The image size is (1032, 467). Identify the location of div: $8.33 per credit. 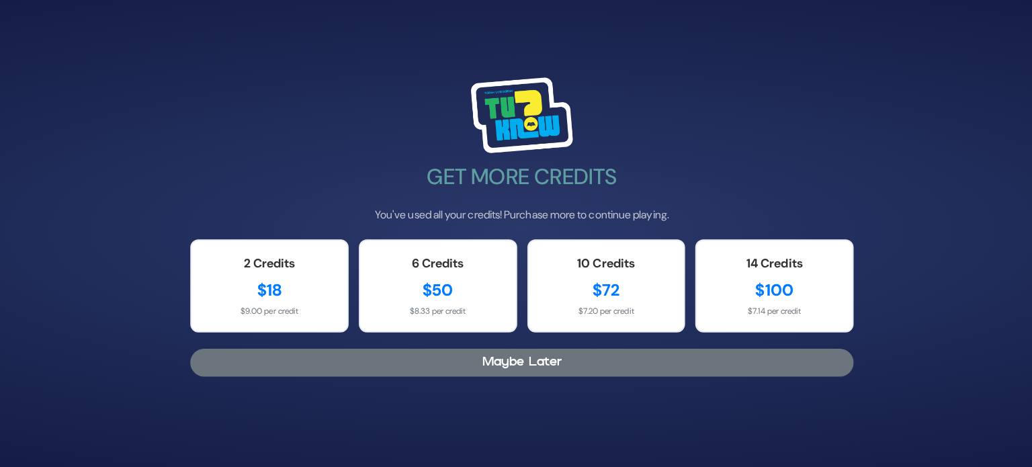
(432, 313).